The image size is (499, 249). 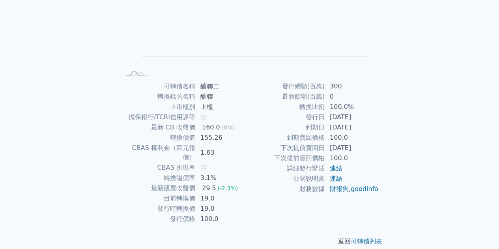 I want to click on td: 目前轉換價, so click(x=158, y=198).